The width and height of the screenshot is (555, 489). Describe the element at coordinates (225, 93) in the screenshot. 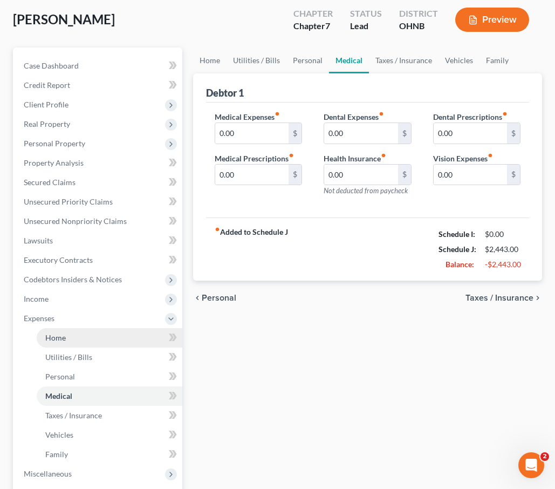

I see `div: Debtor 1` at that location.